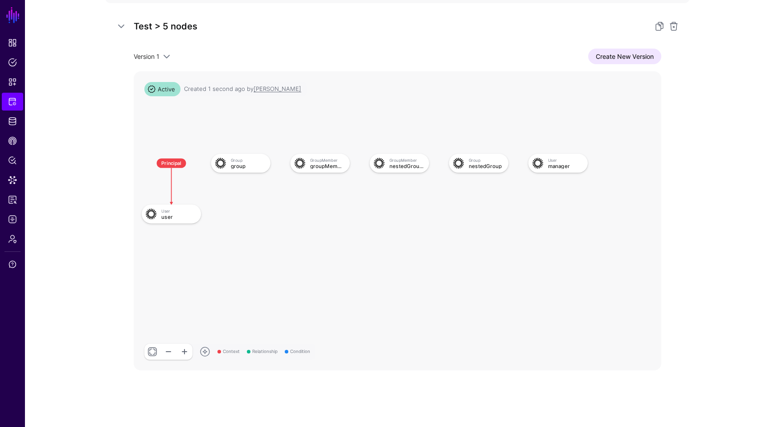  Describe the element at coordinates (12, 141) in the screenshot. I see `a: CAEP Hub` at that location.